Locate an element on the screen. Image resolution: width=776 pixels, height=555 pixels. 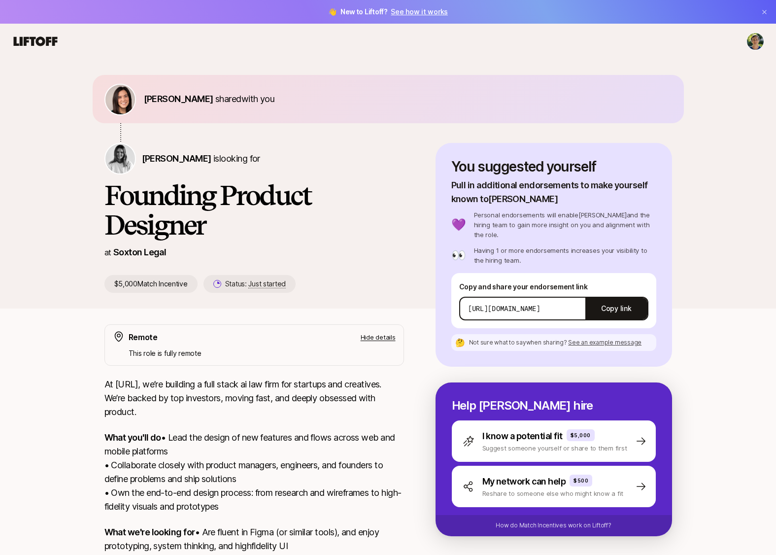
p: My network can help is located at coordinates (524, 482).